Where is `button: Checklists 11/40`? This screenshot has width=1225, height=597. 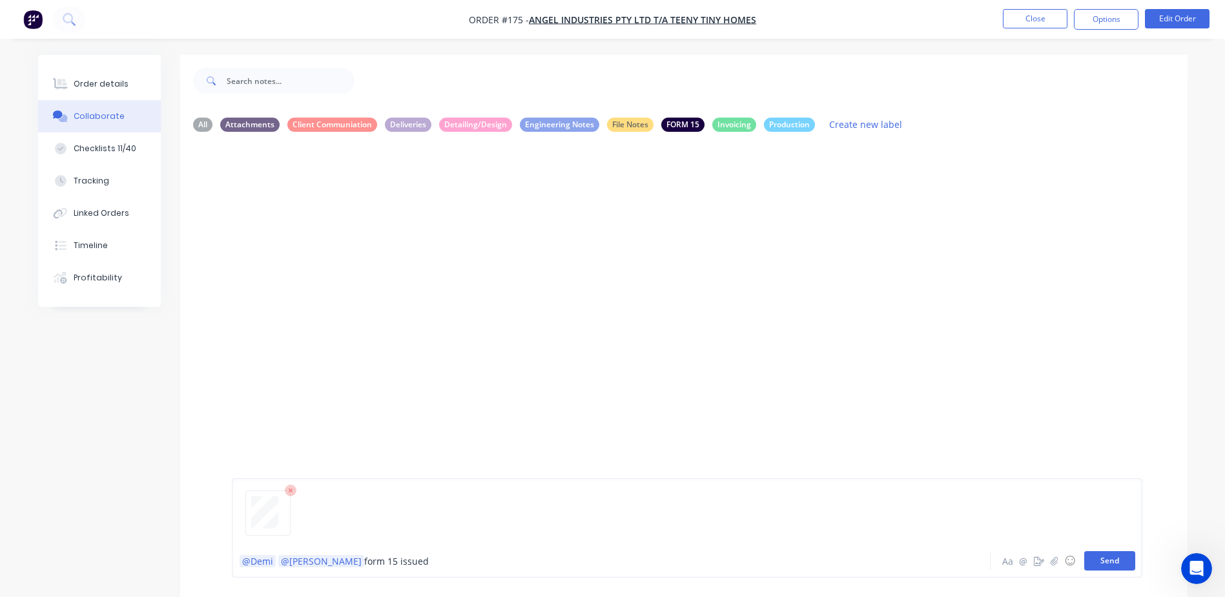
button: Checklists 11/40 is located at coordinates (99, 149).